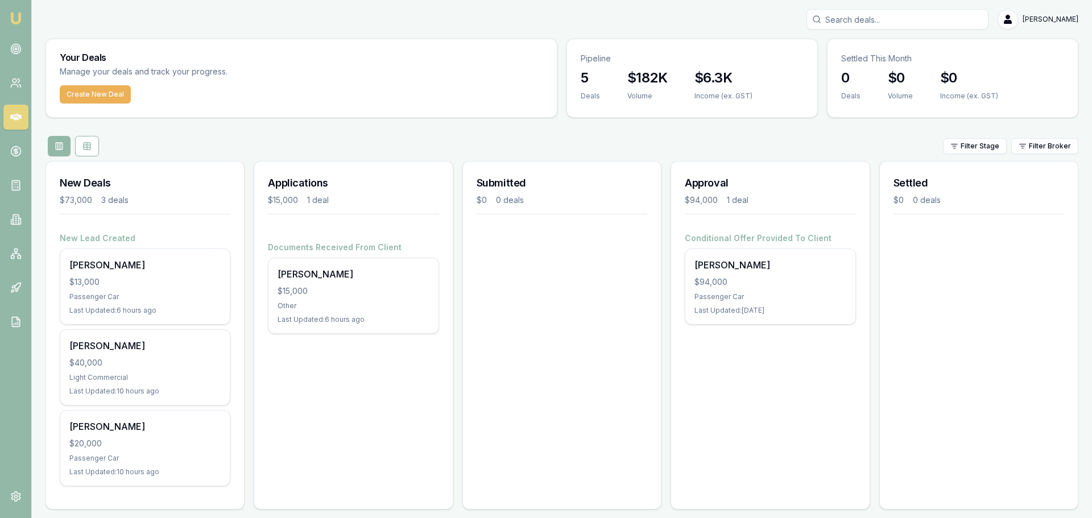 The height and width of the screenshot is (518, 1092). I want to click on h3: $6.3K, so click(723, 78).